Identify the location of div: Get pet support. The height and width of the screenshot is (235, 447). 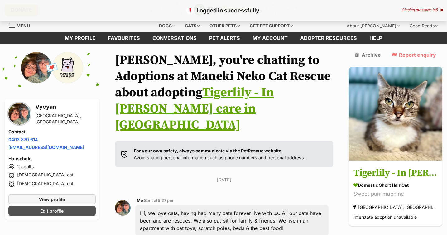
(271, 26).